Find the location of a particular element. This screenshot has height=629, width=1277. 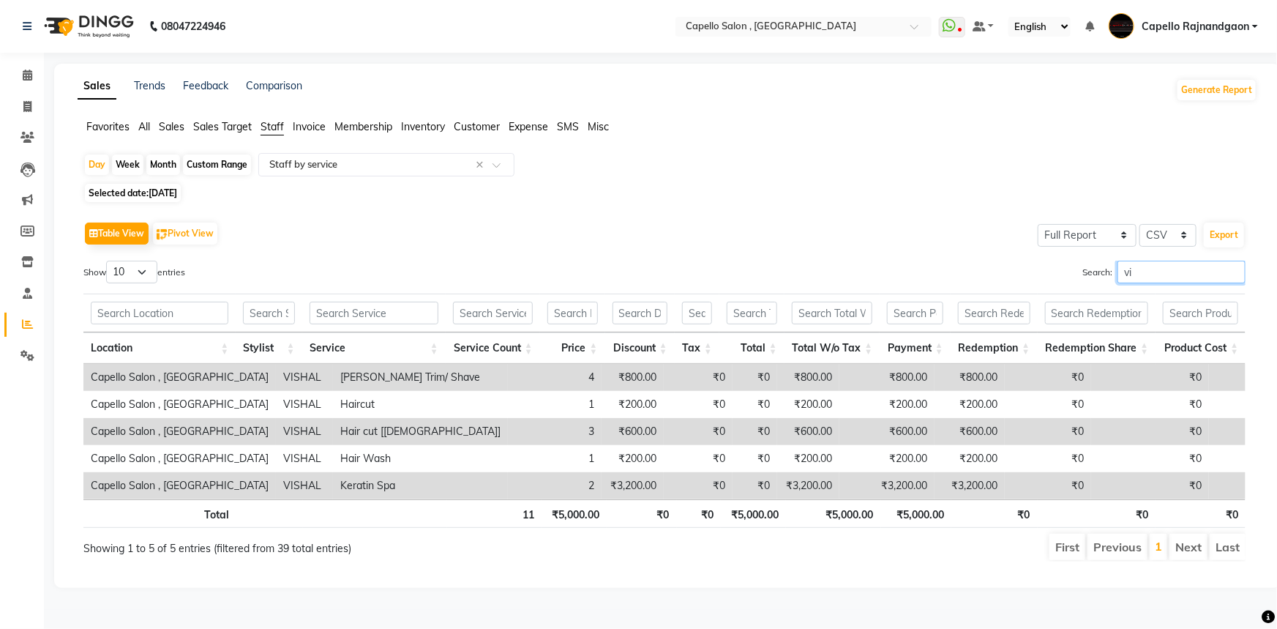

button: Generate Report is located at coordinates (1216, 90).